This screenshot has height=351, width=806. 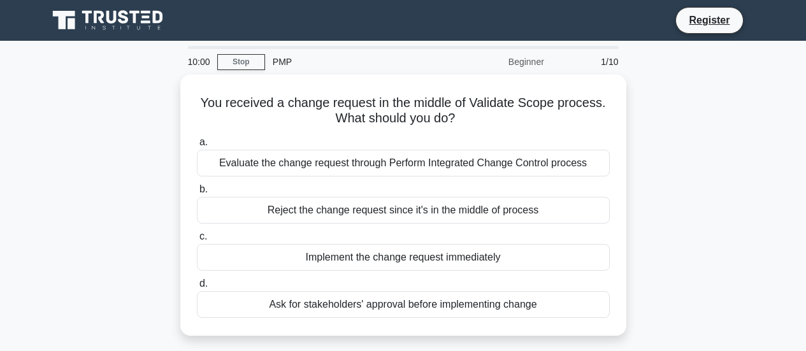 What do you see at coordinates (589, 62) in the screenshot?
I see `div: 1/10` at bounding box center [589, 62].